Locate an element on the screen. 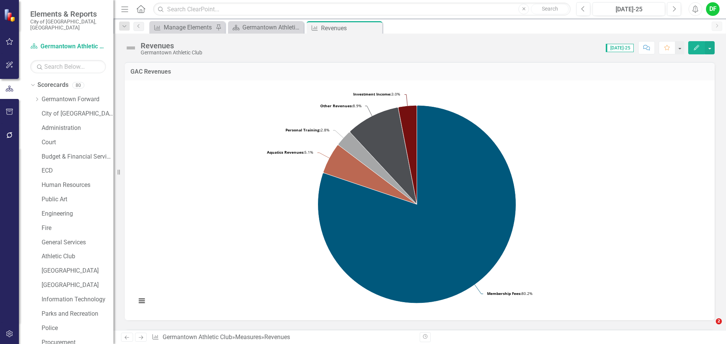 The height and width of the screenshot is (344, 726). a: Information Technology is located at coordinates (77, 300).